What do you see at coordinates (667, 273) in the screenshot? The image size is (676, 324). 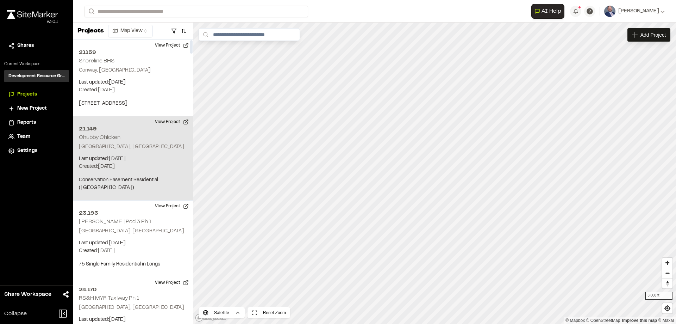 I see `button: Zoom out` at bounding box center [667, 273].